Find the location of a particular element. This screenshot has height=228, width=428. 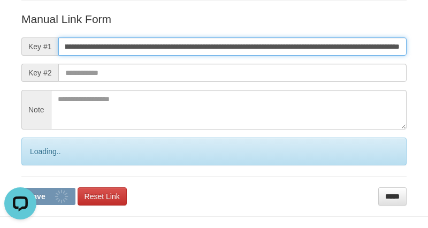

button: Save is located at coordinates (48, 196).